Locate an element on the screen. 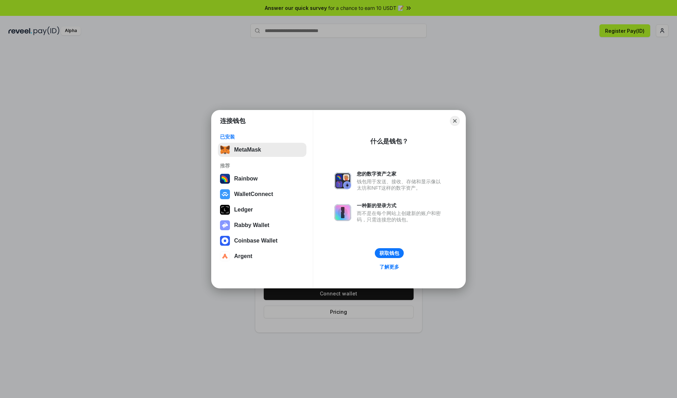 The image size is (677, 398). button: Close is located at coordinates (455, 121).